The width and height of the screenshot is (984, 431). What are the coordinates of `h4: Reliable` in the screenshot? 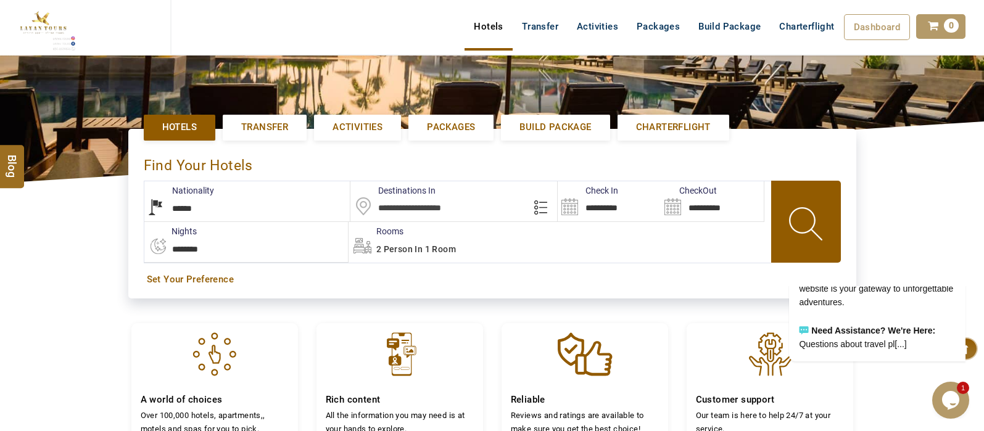 It's located at (585, 400).